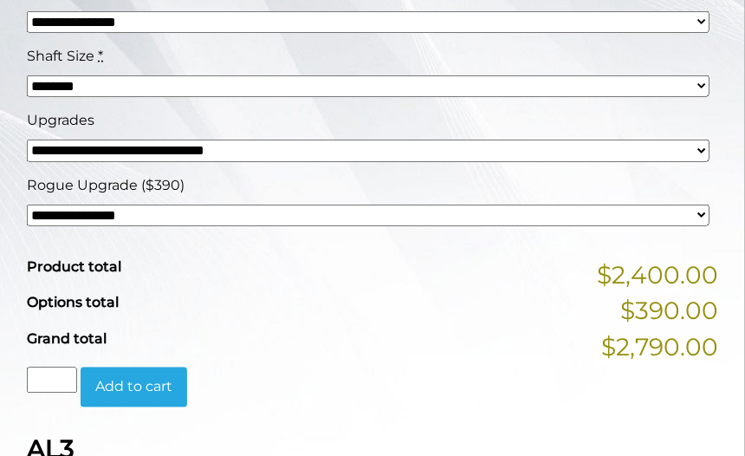 Image resolution: width=745 pixels, height=456 pixels. Describe the element at coordinates (658, 275) in the screenshot. I see `span: $2,400.00` at that location.